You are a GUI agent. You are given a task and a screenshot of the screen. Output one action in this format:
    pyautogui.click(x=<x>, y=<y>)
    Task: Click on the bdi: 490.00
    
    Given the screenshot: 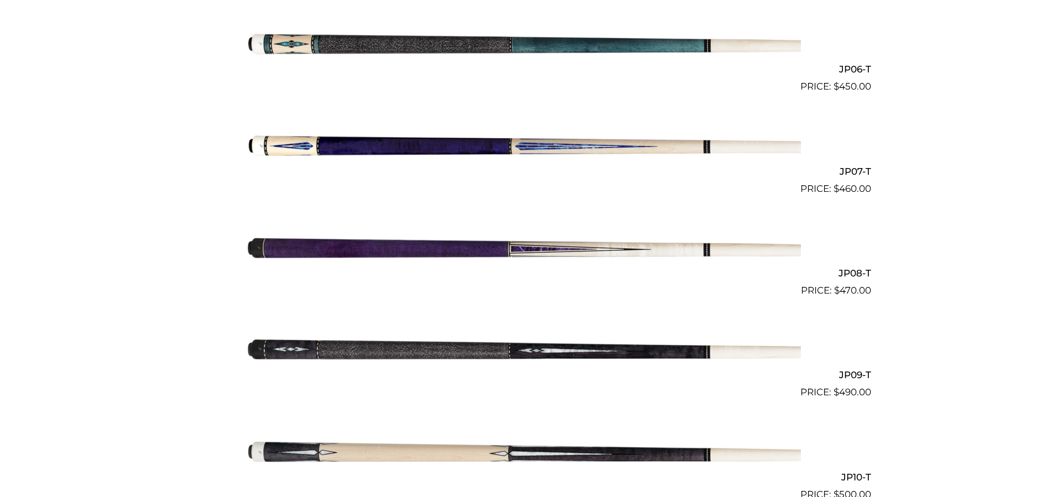 What is the action you would take?
    pyautogui.click(x=852, y=392)
    